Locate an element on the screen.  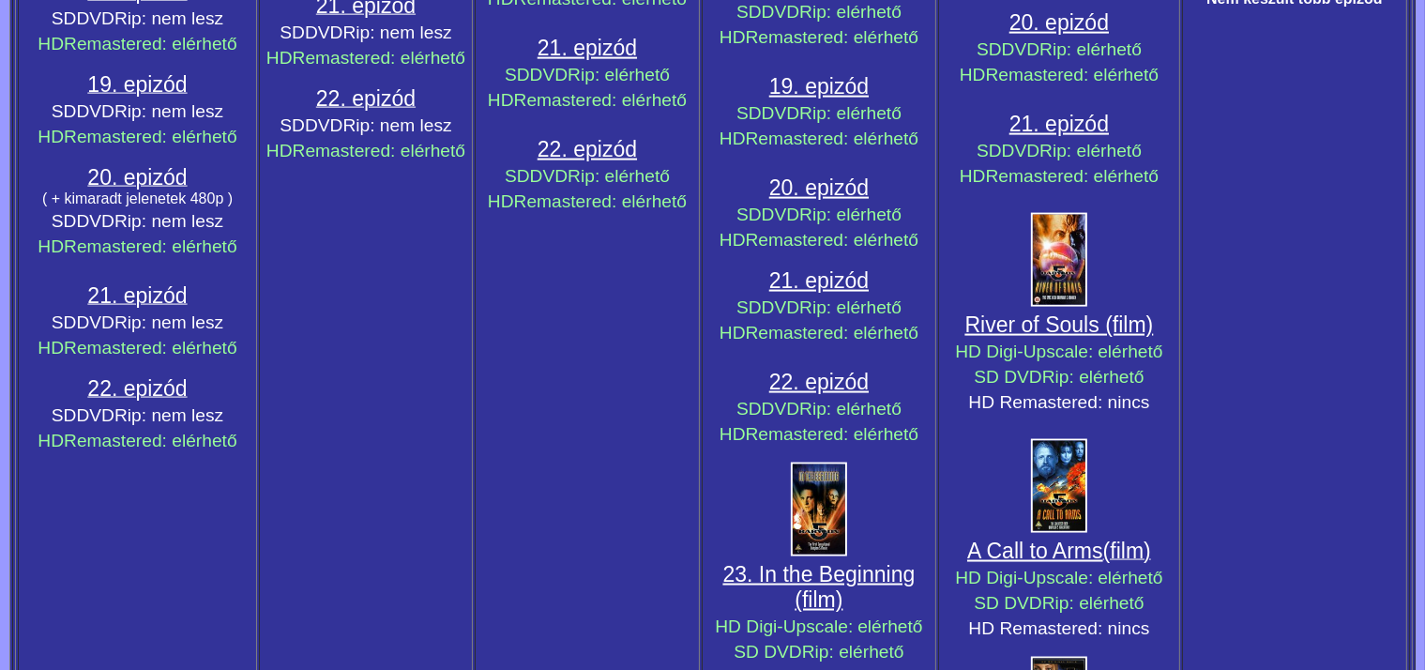
a: A Call to Arms is located at coordinates (1035, 551).